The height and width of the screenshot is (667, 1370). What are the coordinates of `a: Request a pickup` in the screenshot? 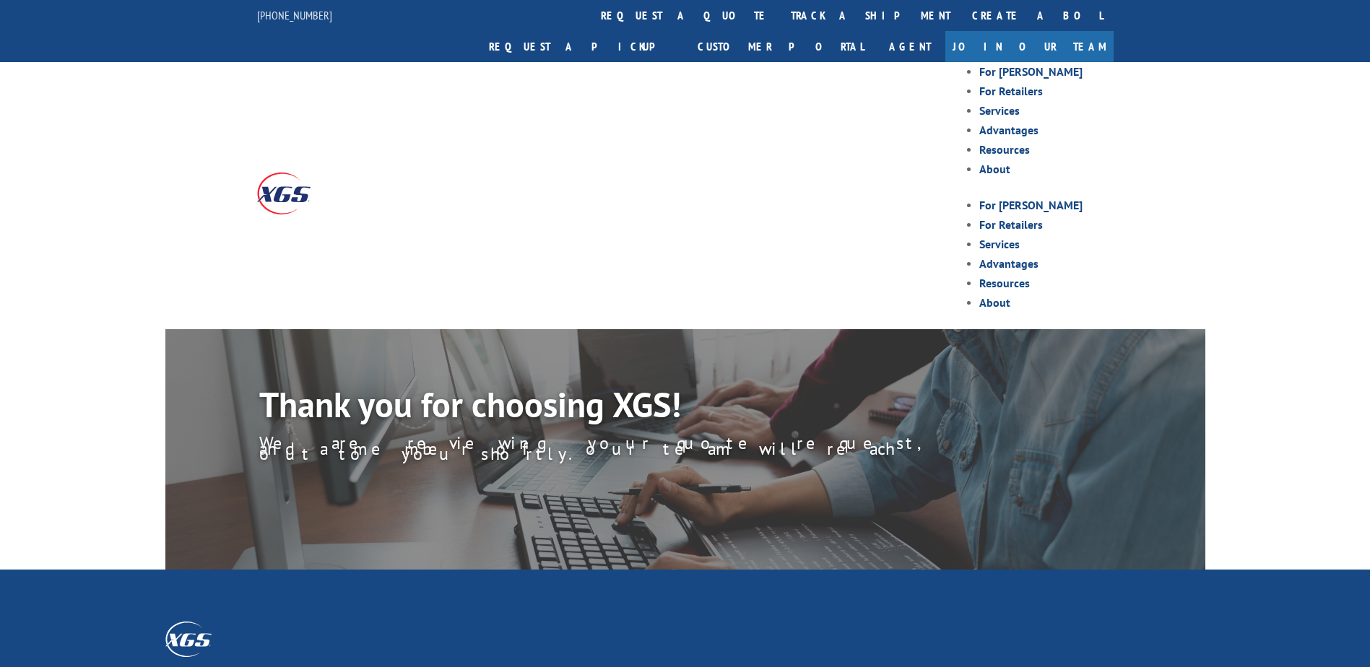 It's located at (582, 46).